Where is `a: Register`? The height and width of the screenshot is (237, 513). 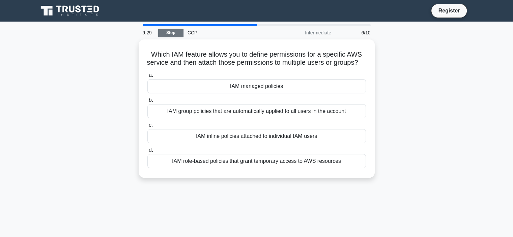
a: Register is located at coordinates (449, 10).